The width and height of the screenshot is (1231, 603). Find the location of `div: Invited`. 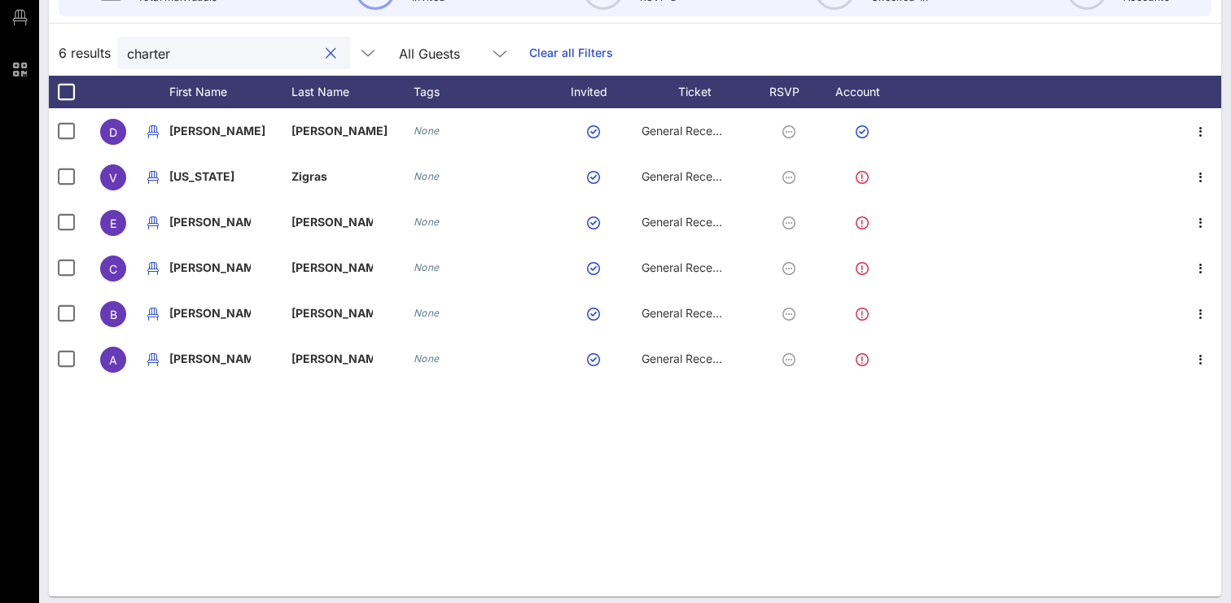

div: Invited is located at coordinates (597, 92).